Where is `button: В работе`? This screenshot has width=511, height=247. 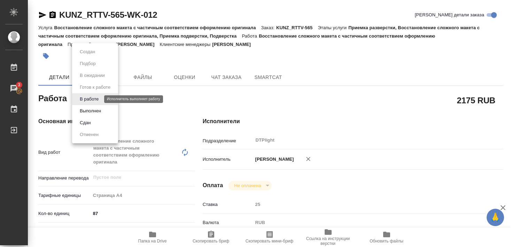 button: В работе is located at coordinates (89, 99).